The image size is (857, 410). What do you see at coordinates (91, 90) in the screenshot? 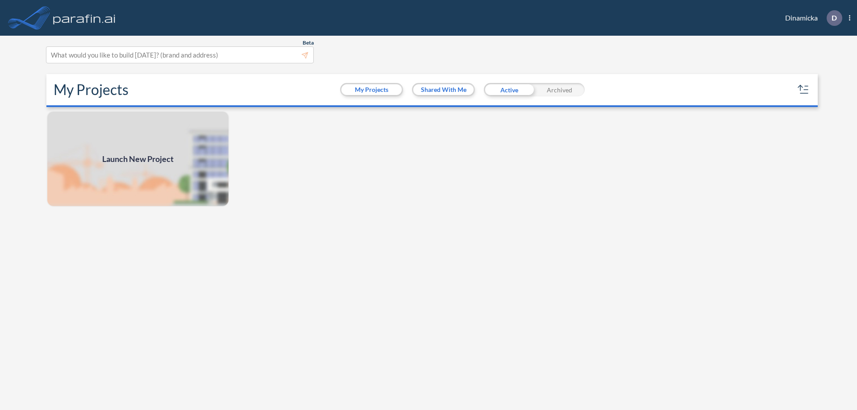
I see `h2: My Projects` at bounding box center [91, 90].